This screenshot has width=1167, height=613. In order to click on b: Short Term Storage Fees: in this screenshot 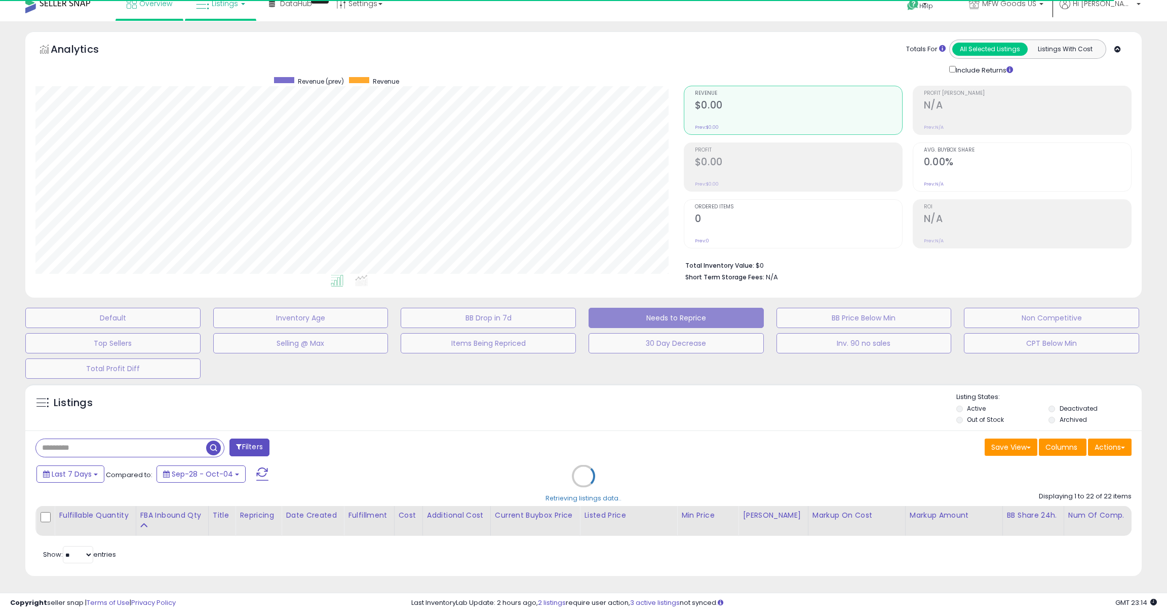, I will do `click(725, 277)`.